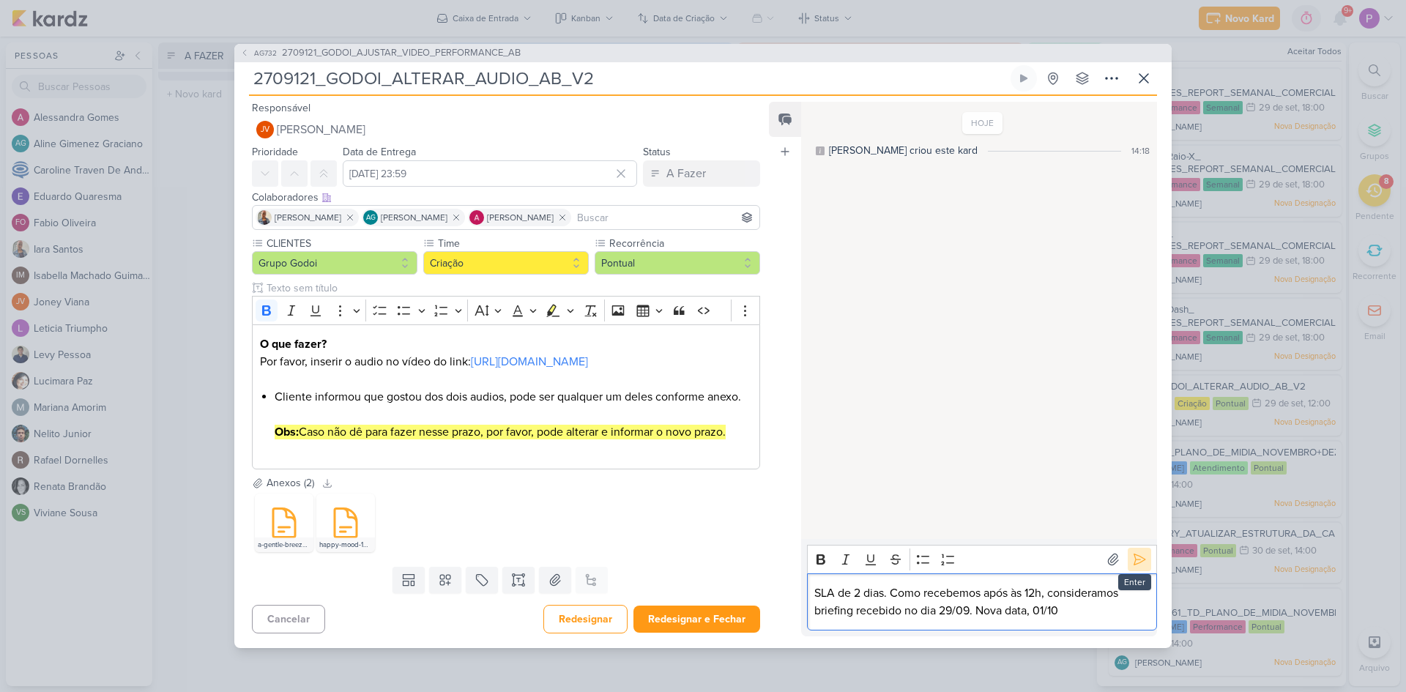 The width and height of the screenshot is (1406, 692). What do you see at coordinates (379, 152) in the screenshot?
I see `label: Data de Entrega` at bounding box center [379, 152].